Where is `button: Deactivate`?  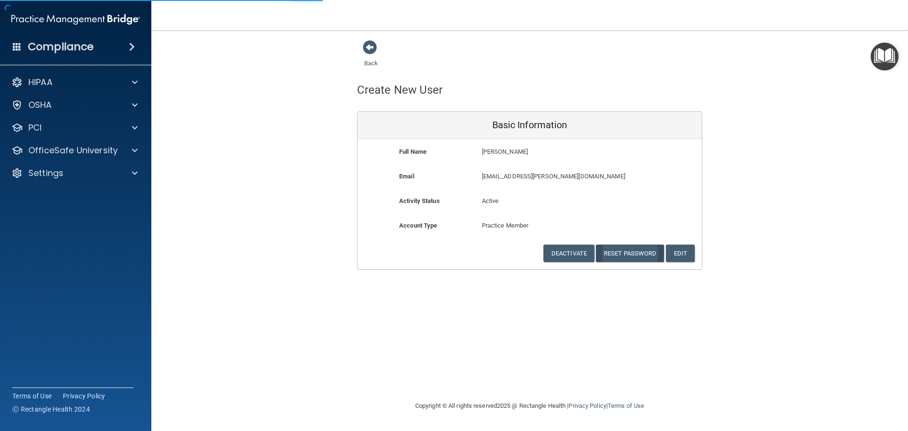
button: Deactivate is located at coordinates (569, 253).